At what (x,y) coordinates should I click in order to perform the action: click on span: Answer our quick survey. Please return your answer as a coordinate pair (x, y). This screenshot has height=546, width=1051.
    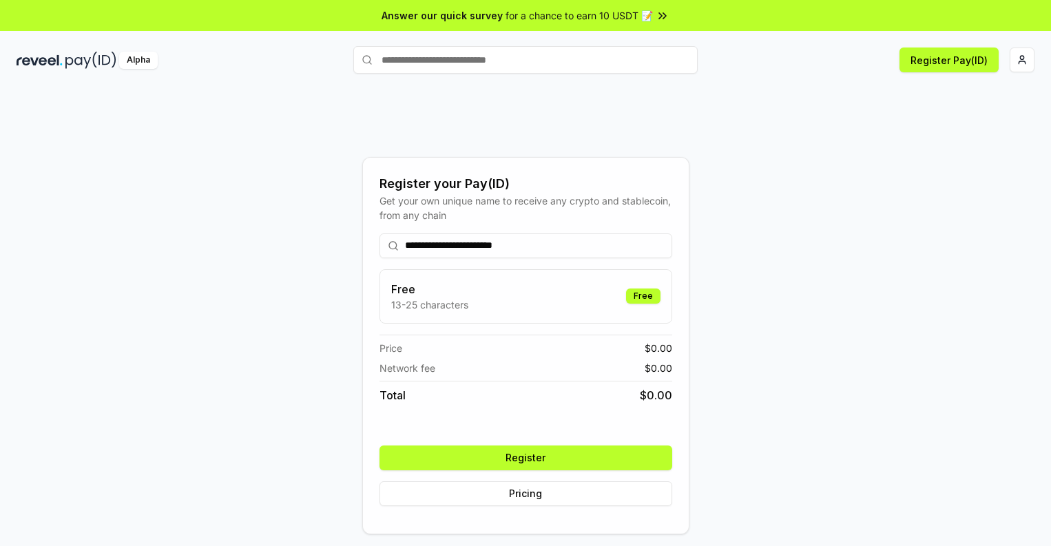
    Looking at the image, I should click on (442, 15).